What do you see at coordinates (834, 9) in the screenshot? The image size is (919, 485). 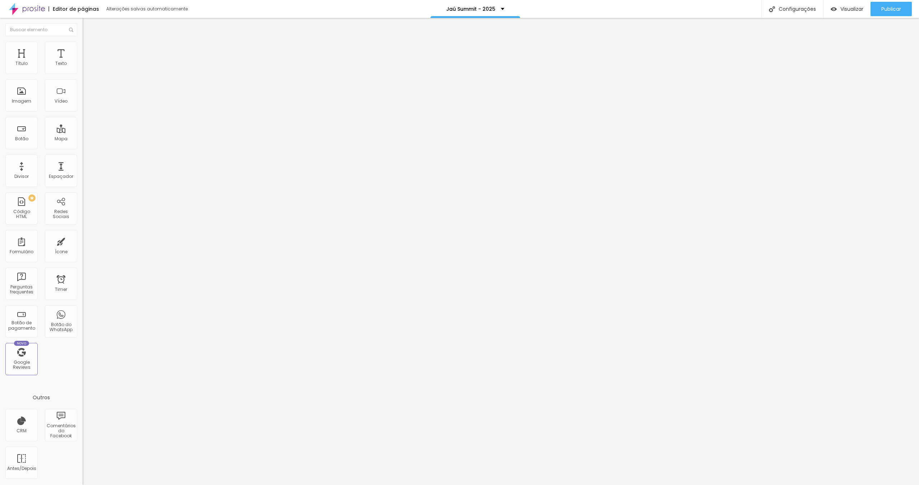 I see `img: view-1.svg` at bounding box center [834, 9].